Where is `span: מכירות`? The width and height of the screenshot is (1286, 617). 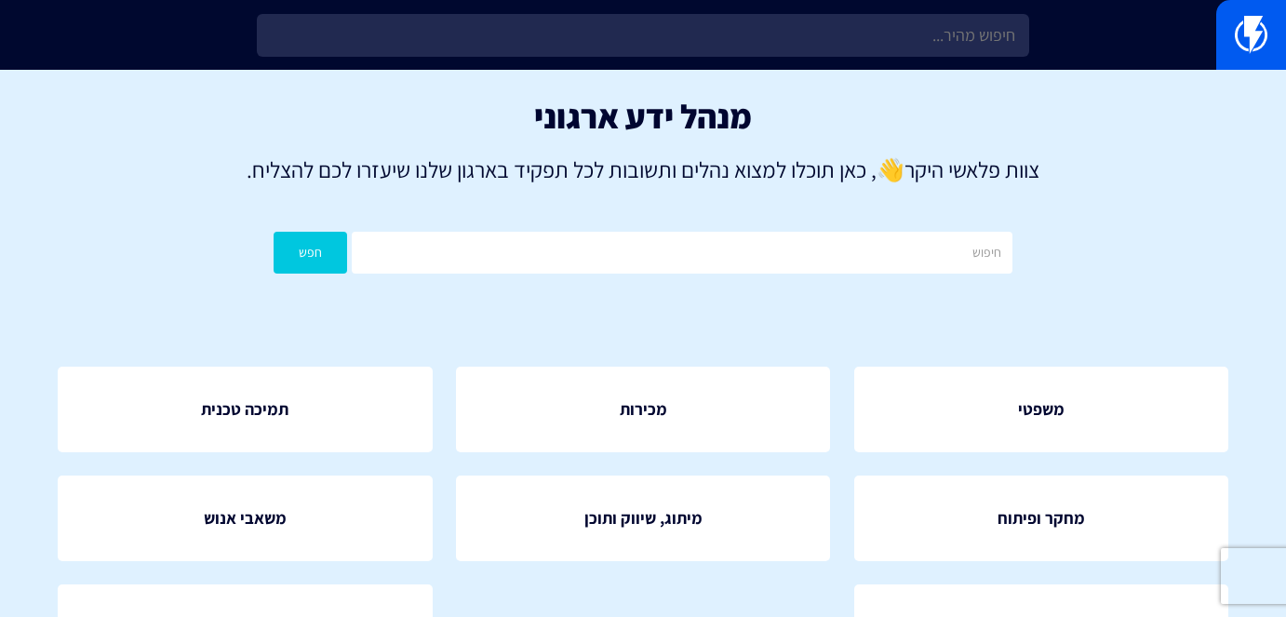
span: מכירות is located at coordinates (643, 409).